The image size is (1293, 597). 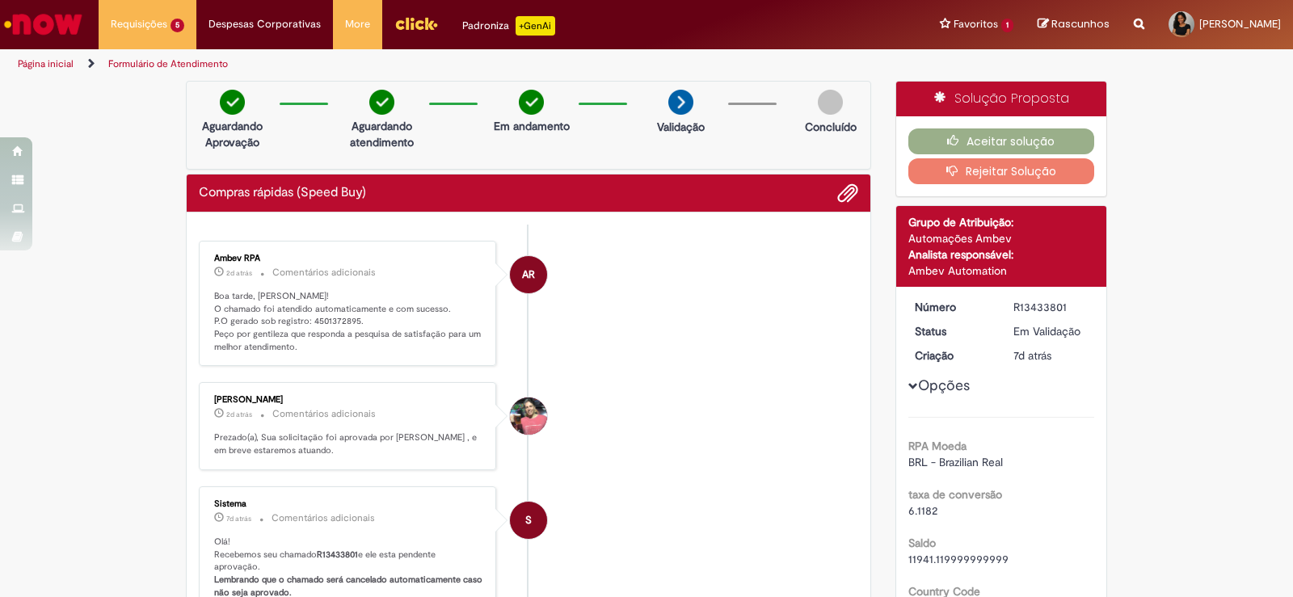 I want to click on span: More, so click(x=357, y=24).